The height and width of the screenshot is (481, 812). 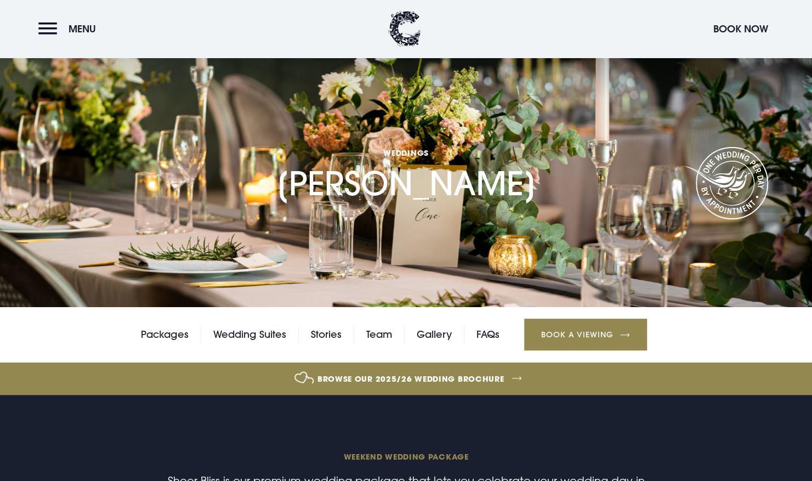 I want to click on span: Weekend wedding package, so click(x=406, y=456).